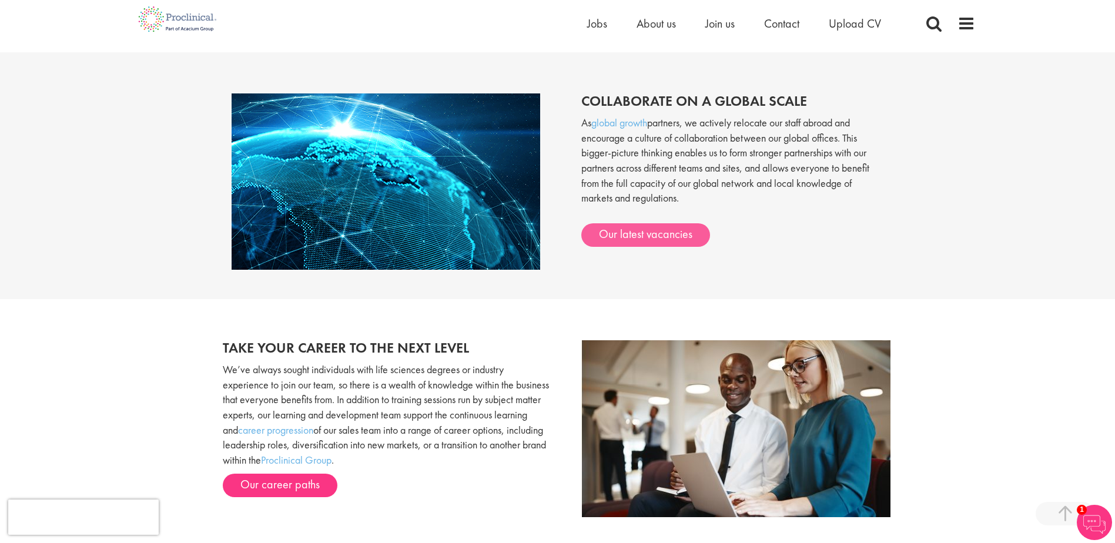  I want to click on img: Chatbot, so click(1094, 522).